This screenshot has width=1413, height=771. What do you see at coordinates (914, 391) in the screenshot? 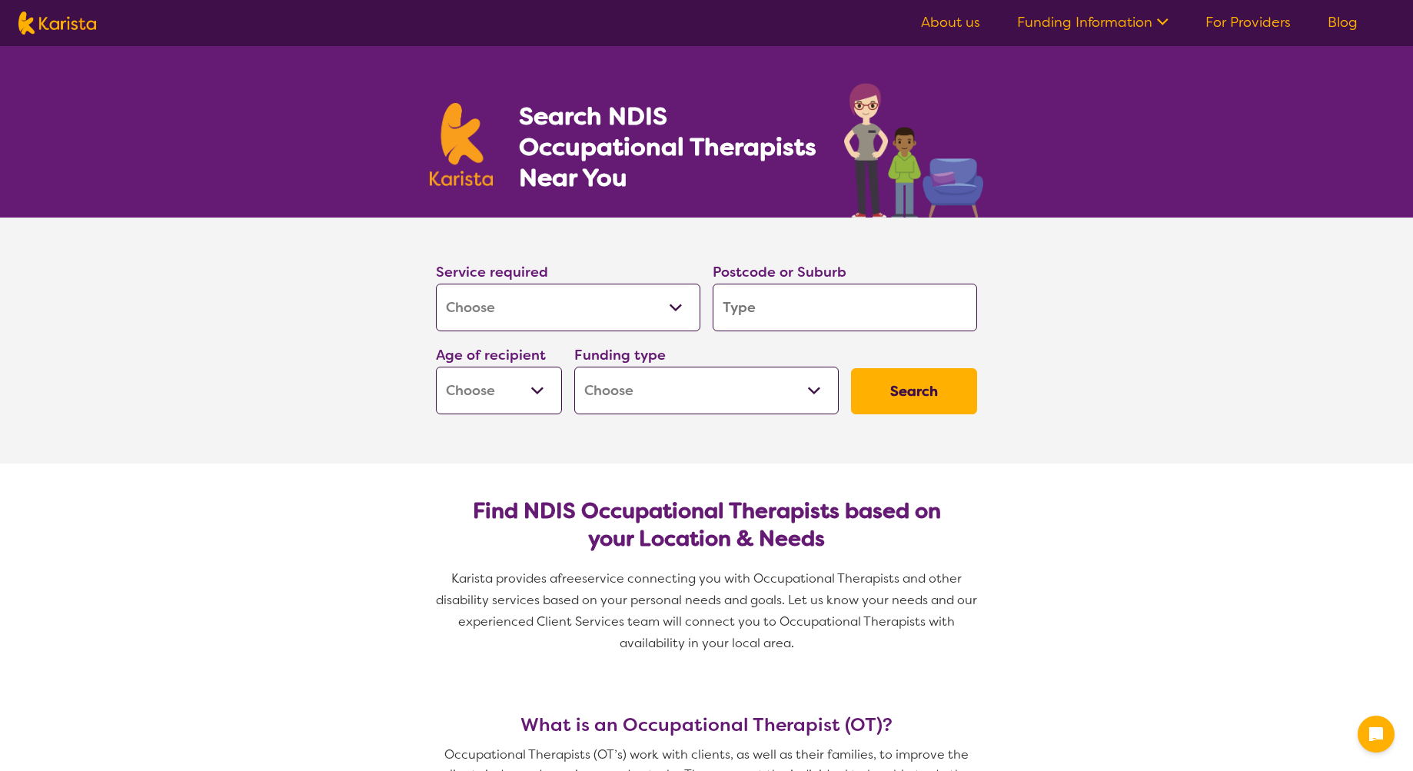
I see `button: Search` at bounding box center [914, 391].